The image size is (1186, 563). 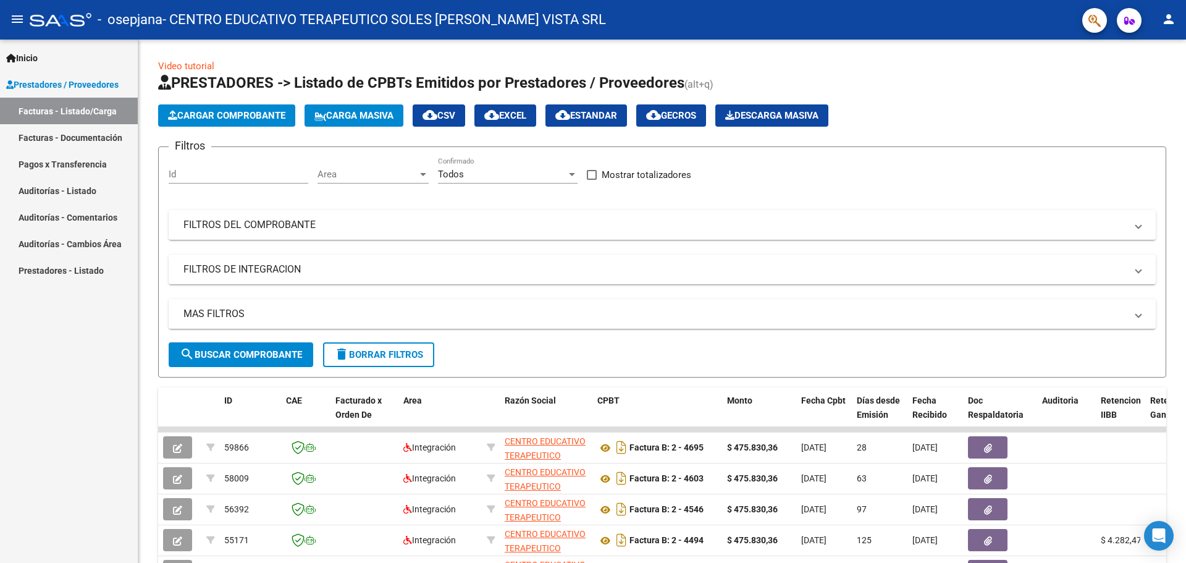 I want to click on mat-expansion-panel-header: MAS FILTROS, so click(x=662, y=314).